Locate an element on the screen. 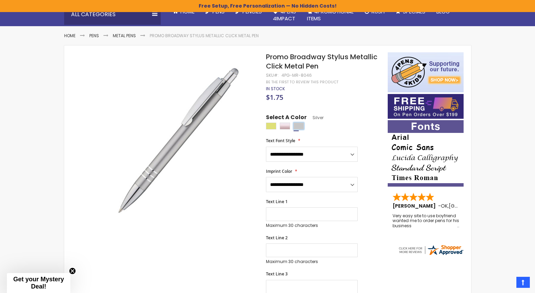 The image size is (535, 293). span: Text Line 2 is located at coordinates (276, 238).